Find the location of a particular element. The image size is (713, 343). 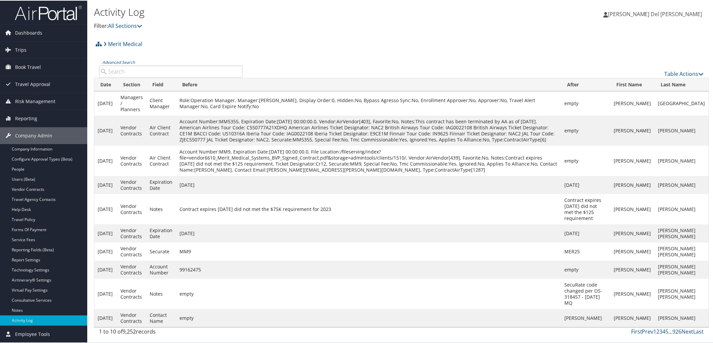

a: 5 is located at coordinates (667, 331).